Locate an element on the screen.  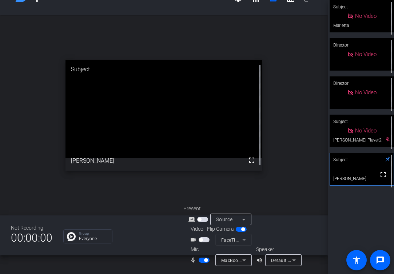
mat-icon: accessibility is located at coordinates (356, 260).